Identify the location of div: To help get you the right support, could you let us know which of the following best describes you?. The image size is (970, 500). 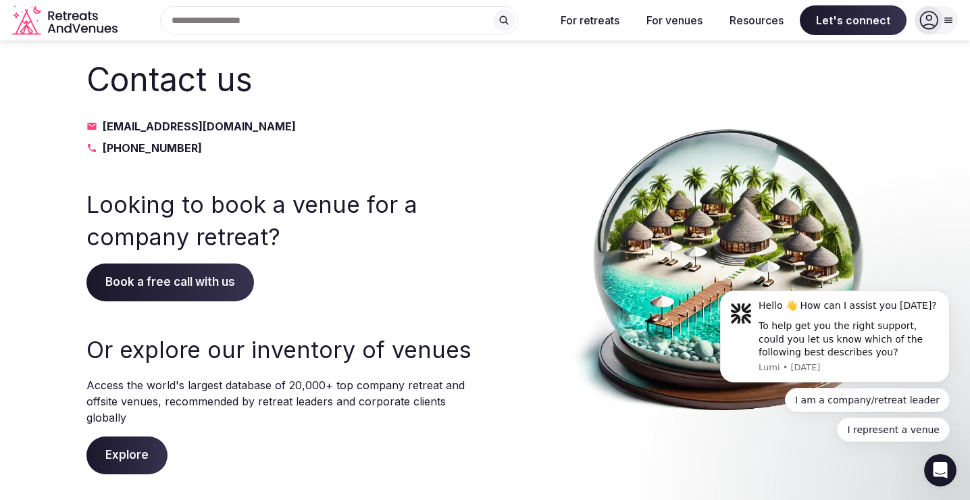
(149, 123).